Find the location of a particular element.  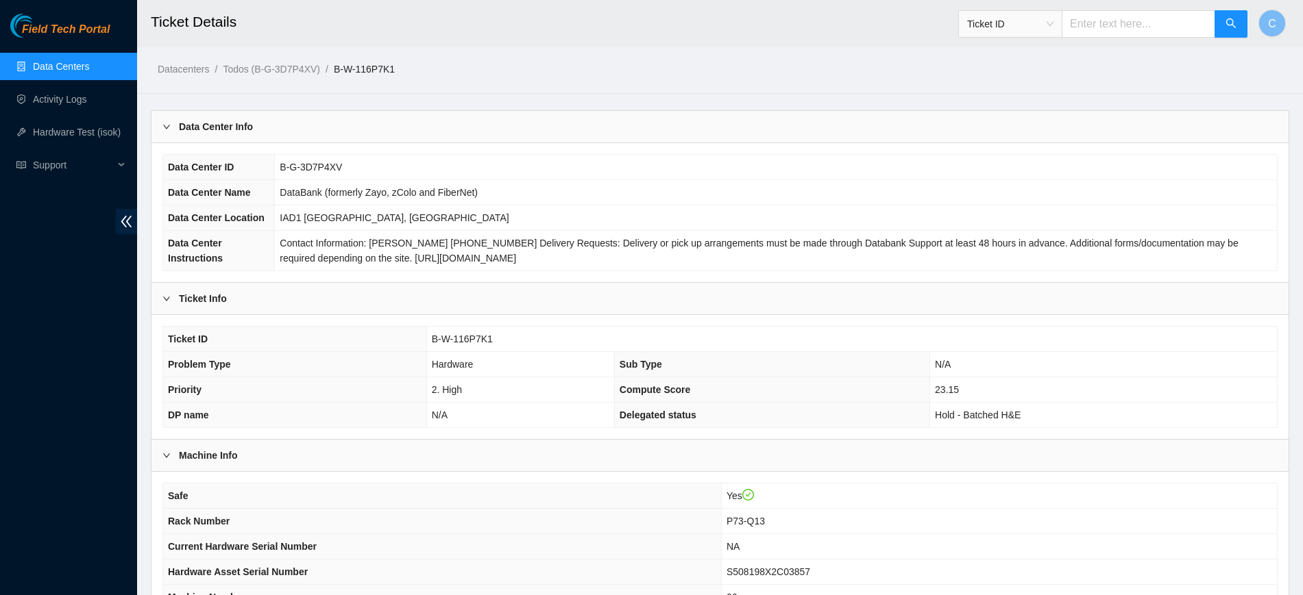

span: 2. High is located at coordinates (447, 390).